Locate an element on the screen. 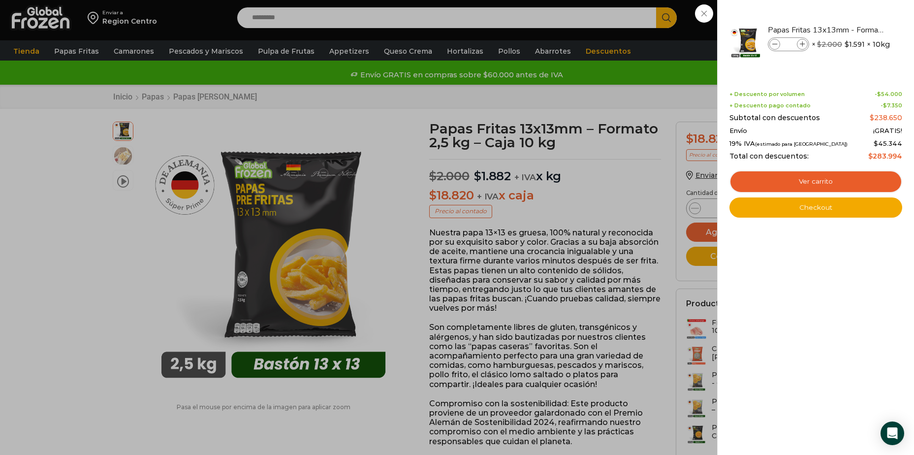 Image resolution: width=914 pixels, height=455 pixels. span: × × 10kg is located at coordinates (850, 44).